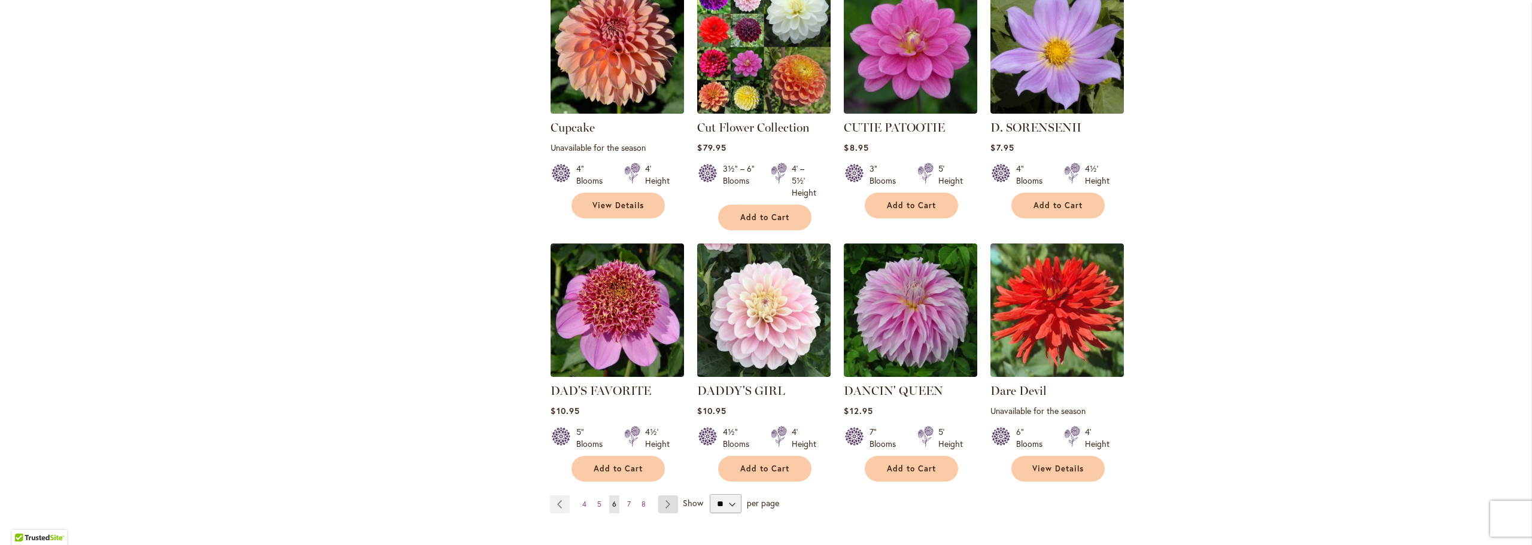 Image resolution: width=1532 pixels, height=545 pixels. Describe the element at coordinates (693, 503) in the screenshot. I see `span: Show` at that location.